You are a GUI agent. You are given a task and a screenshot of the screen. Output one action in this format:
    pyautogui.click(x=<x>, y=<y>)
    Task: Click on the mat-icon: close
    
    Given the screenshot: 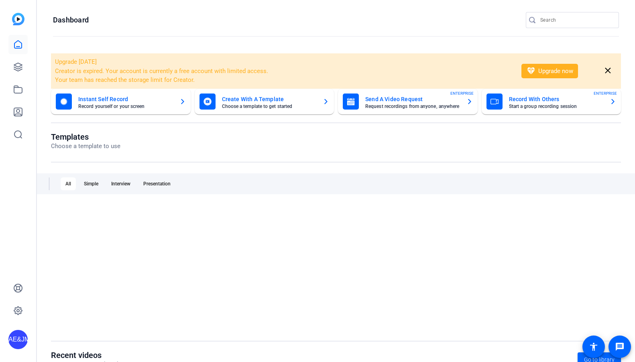 What is the action you would take?
    pyautogui.click(x=608, y=71)
    